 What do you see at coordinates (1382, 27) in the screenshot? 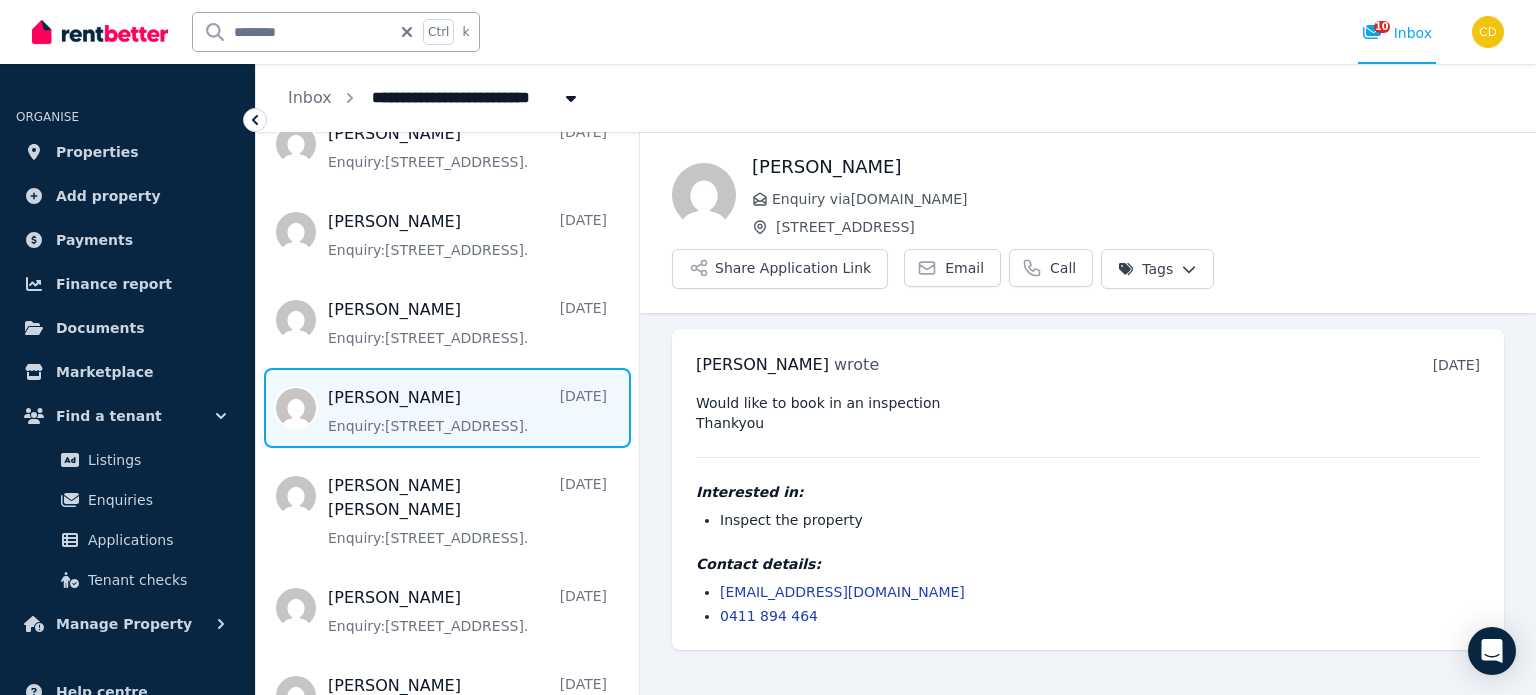
I see `span: 10` at bounding box center [1382, 27].